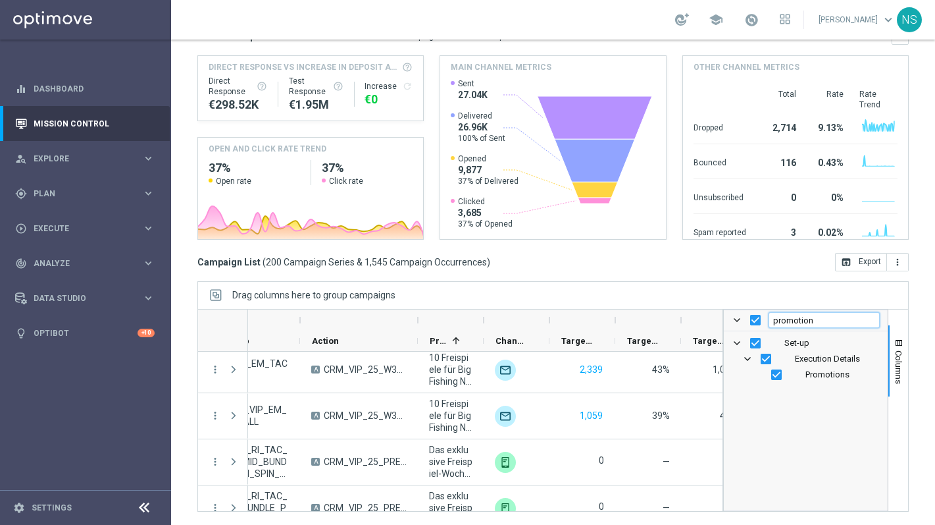 This screenshot has width=935, height=525. What do you see at coordinates (316, 86) in the screenshot?
I see `div: Test Response` at bounding box center [316, 86].